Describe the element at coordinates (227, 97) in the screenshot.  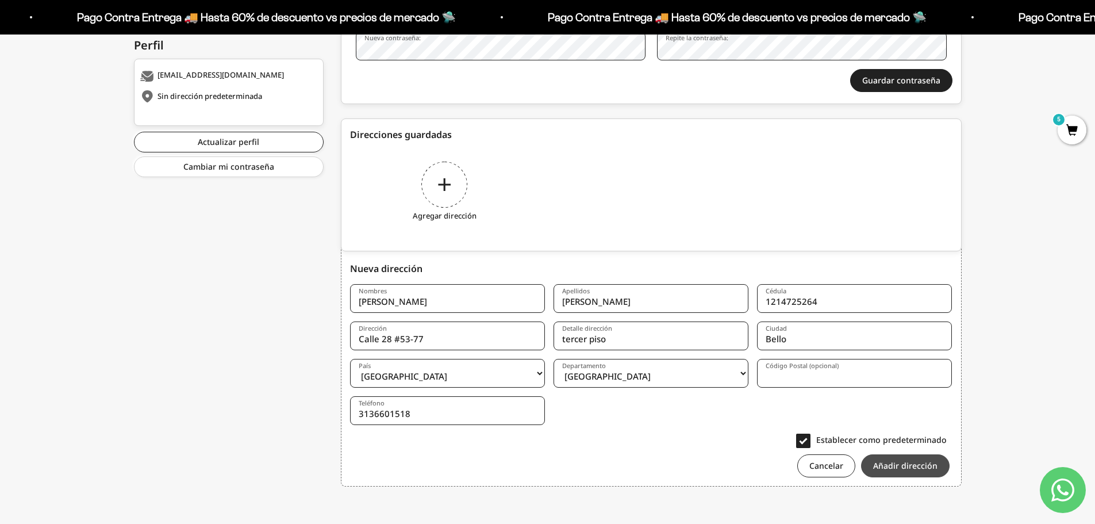
I see `div: Sin dirección predeterminada` at that location.